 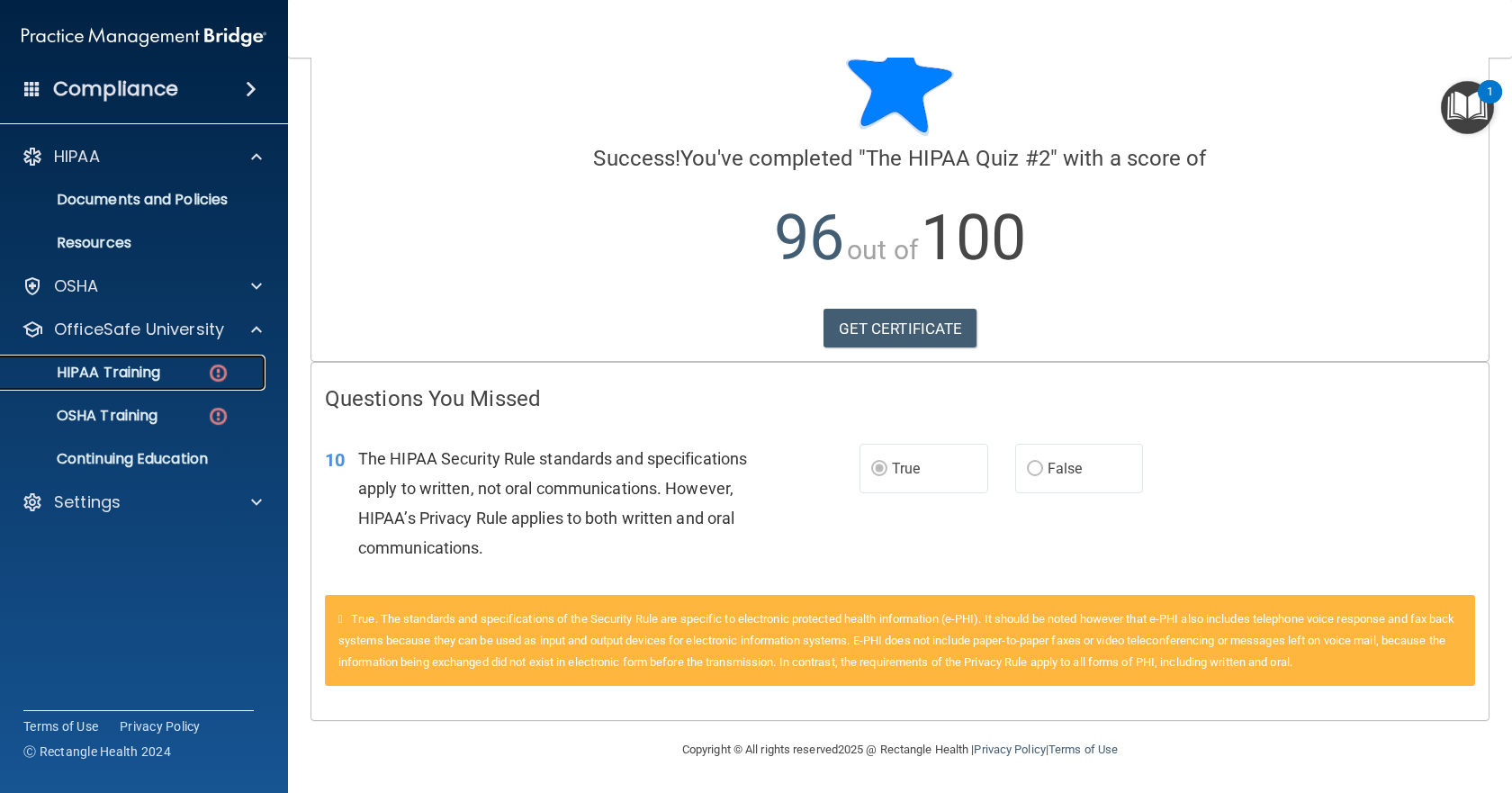 What do you see at coordinates (77, 157) in the screenshot?
I see `p: HIPAA` at bounding box center [77, 157].